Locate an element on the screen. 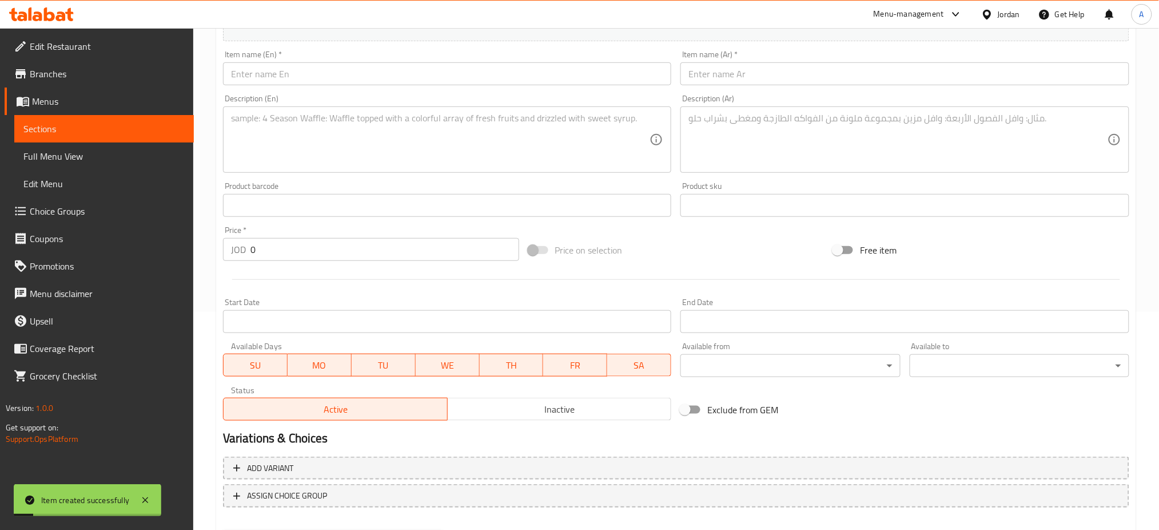 The width and height of the screenshot is (1159, 530). span: Upsell is located at coordinates (107, 321).